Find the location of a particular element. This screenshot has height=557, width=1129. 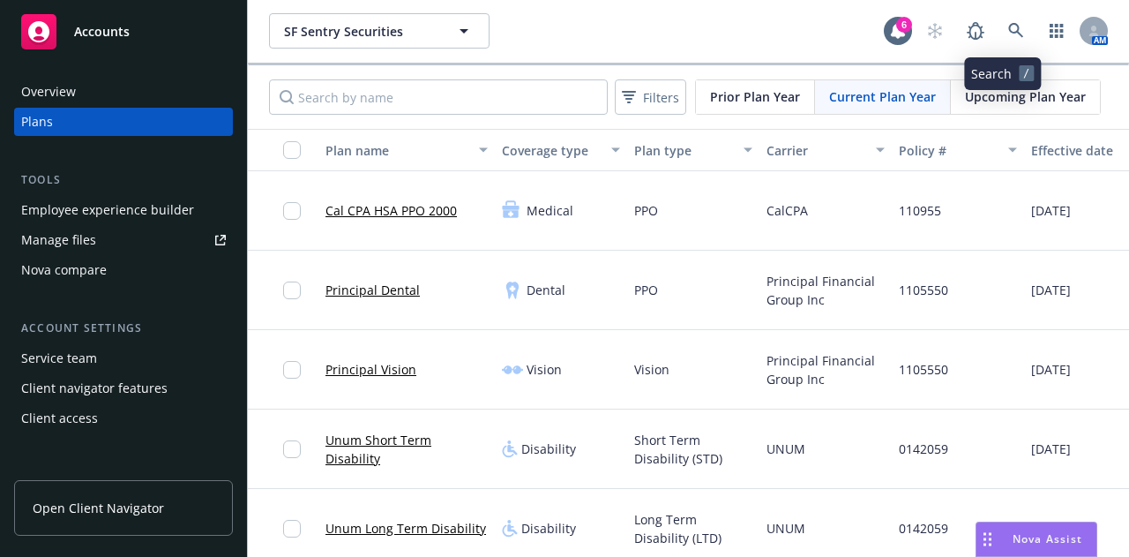

a: Accounts is located at coordinates (124, 32).